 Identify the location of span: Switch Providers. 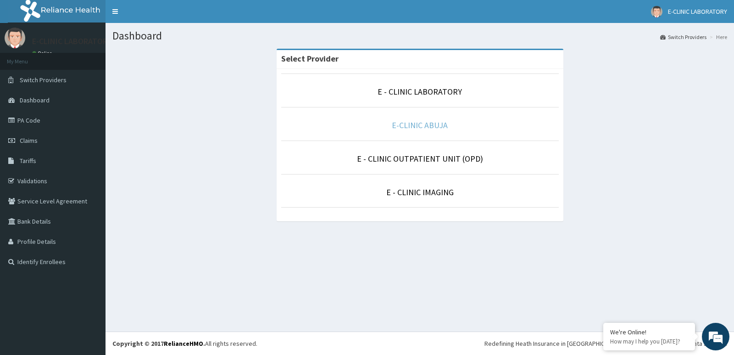
(43, 80).